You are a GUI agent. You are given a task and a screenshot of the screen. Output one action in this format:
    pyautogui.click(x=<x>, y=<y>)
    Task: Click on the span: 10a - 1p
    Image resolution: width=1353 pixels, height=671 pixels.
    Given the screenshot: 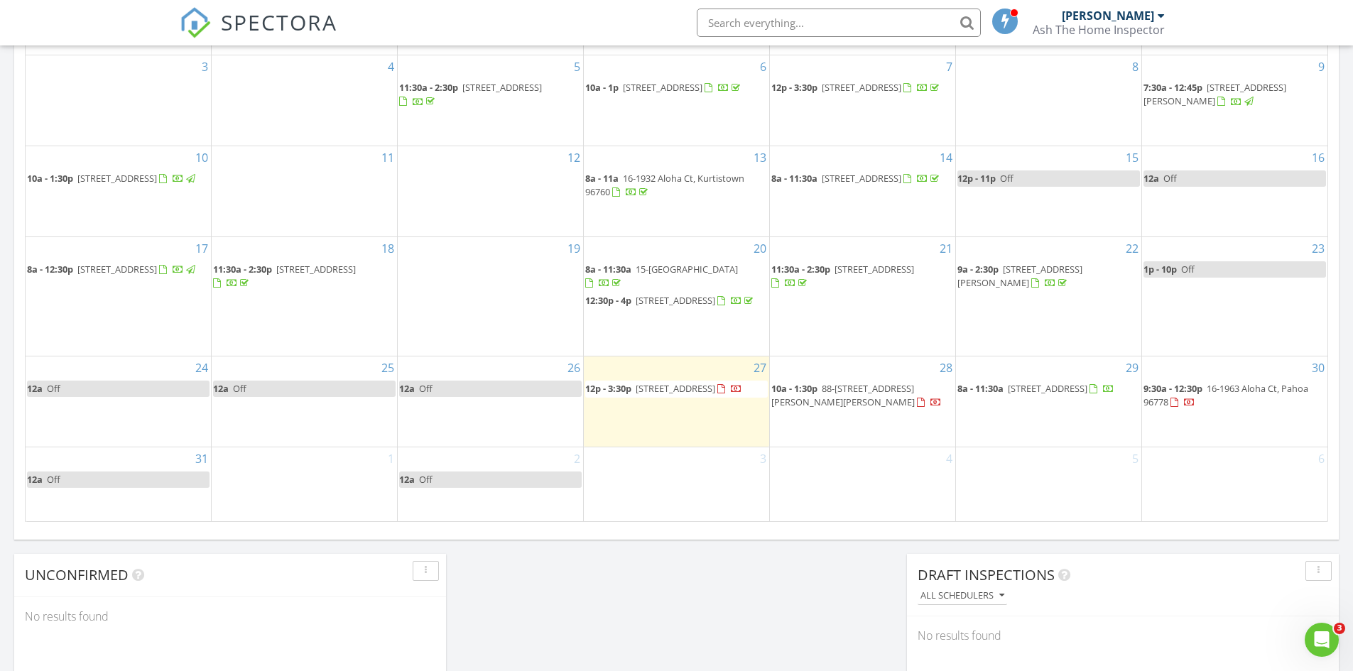 What is the action you would take?
    pyautogui.click(x=602, y=87)
    